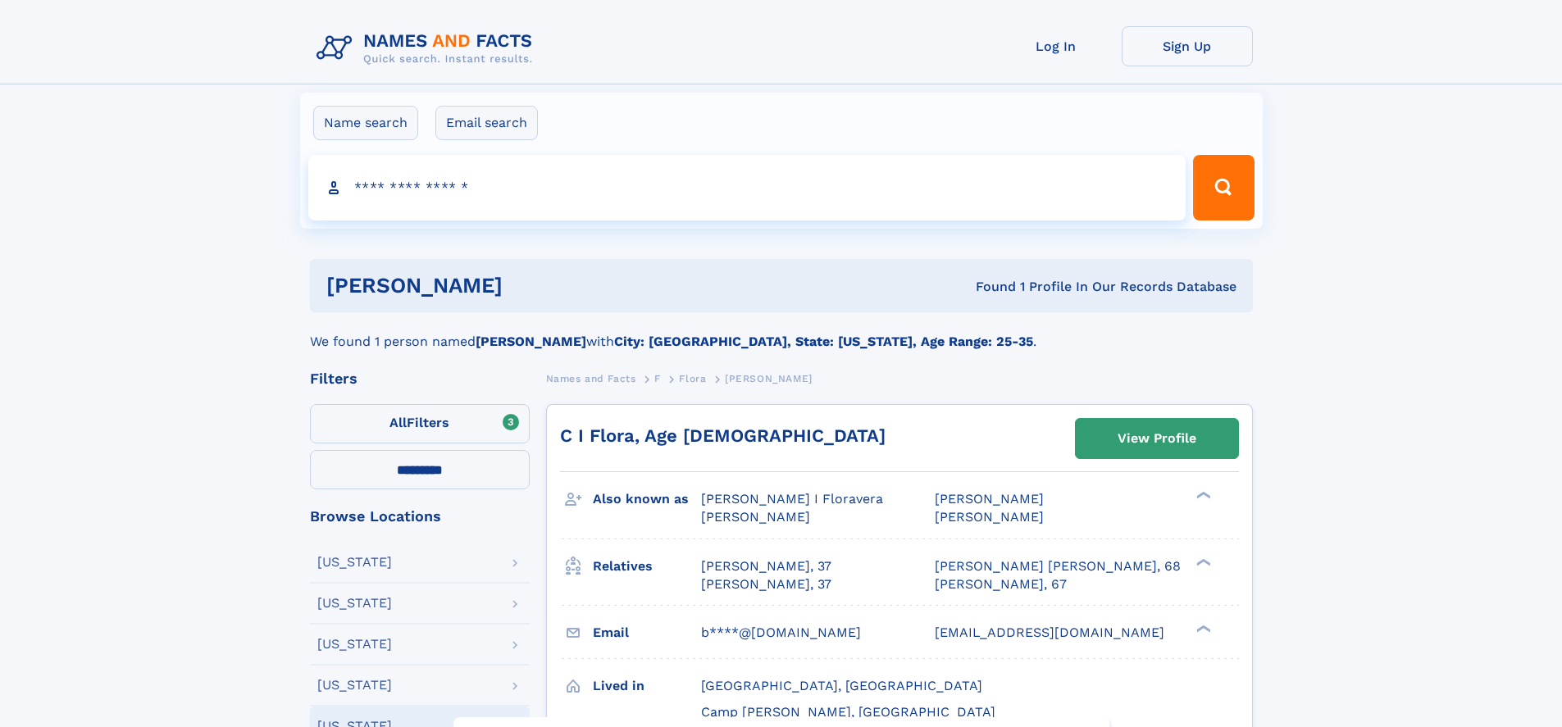  Describe the element at coordinates (486, 123) in the screenshot. I see `label: Email search` at that location.